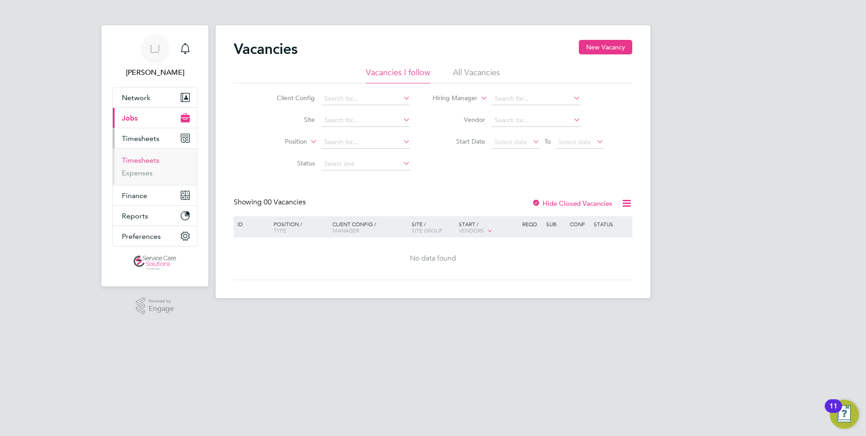 The height and width of the screenshot is (436, 866). What do you see at coordinates (556, 224) in the screenshot?
I see `div: Sub` at bounding box center [556, 224].